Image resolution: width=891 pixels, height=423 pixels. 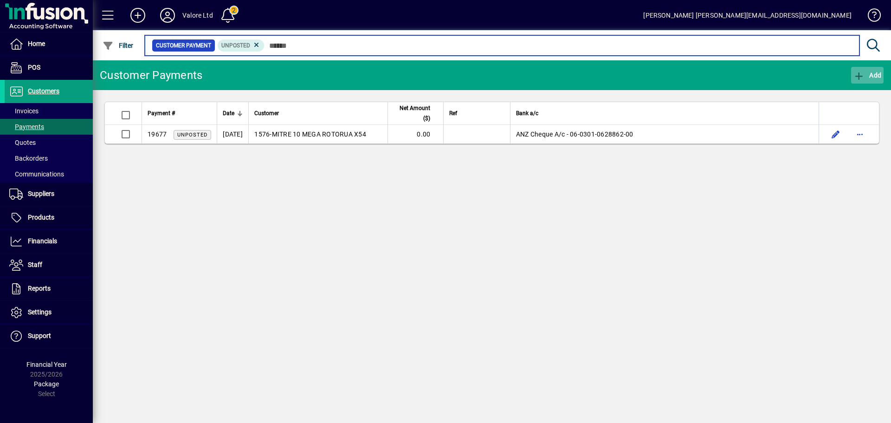 What do you see at coordinates (168, 15) in the screenshot?
I see `button: Profile` at bounding box center [168, 15].